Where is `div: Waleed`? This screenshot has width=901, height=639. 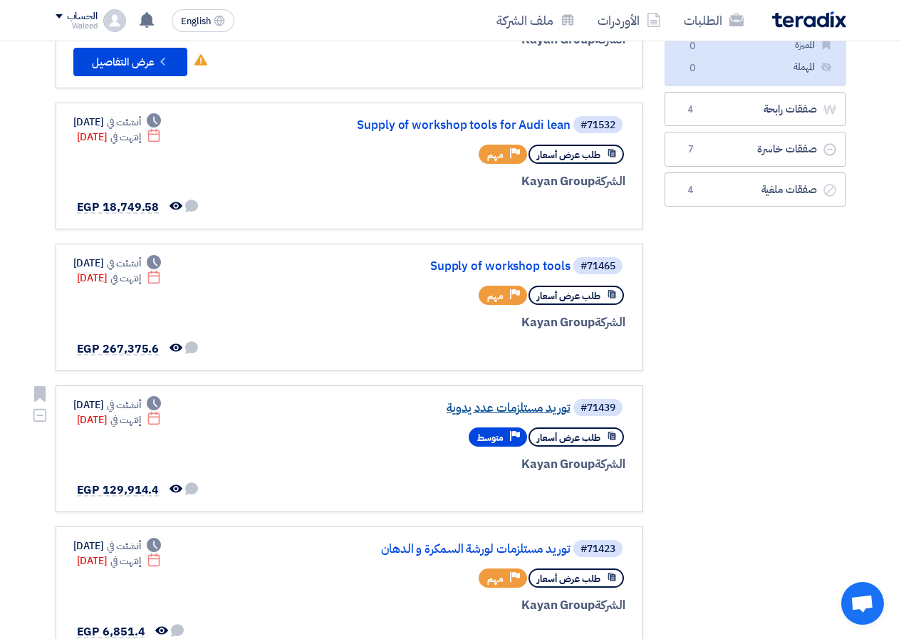 div: Waleed is located at coordinates (76, 26).